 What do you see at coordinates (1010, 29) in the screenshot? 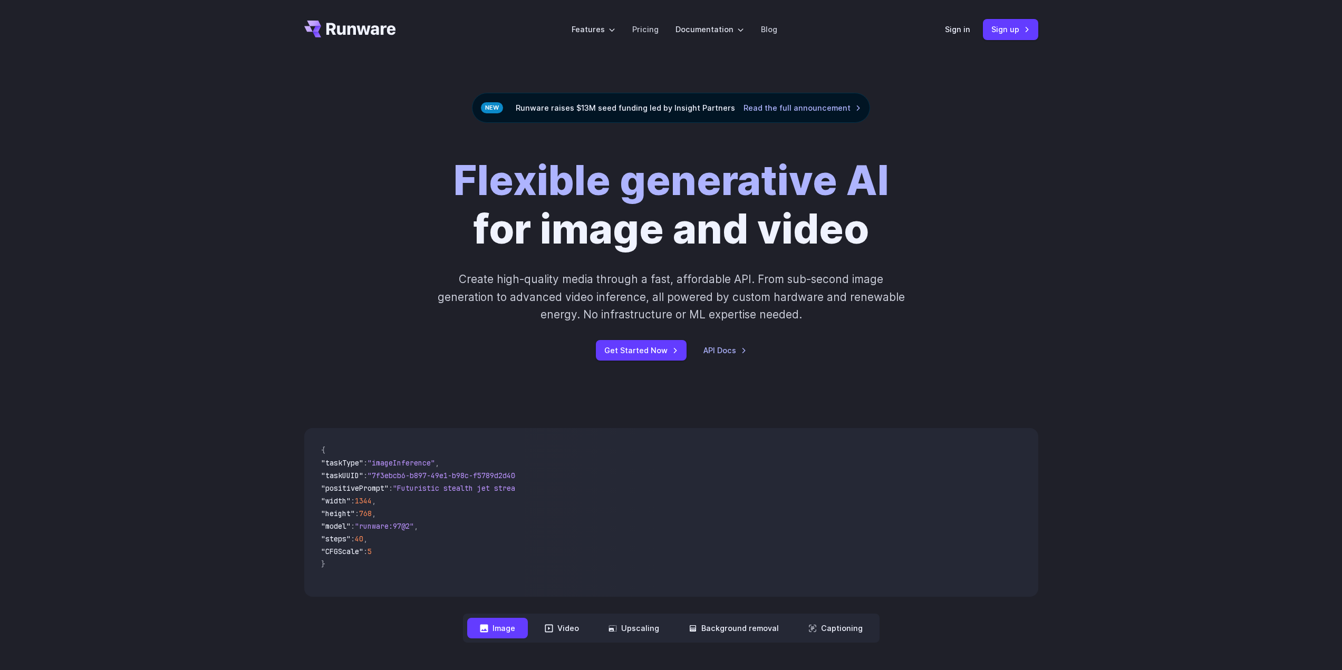
I see `a: Sign up` at bounding box center [1010, 29].